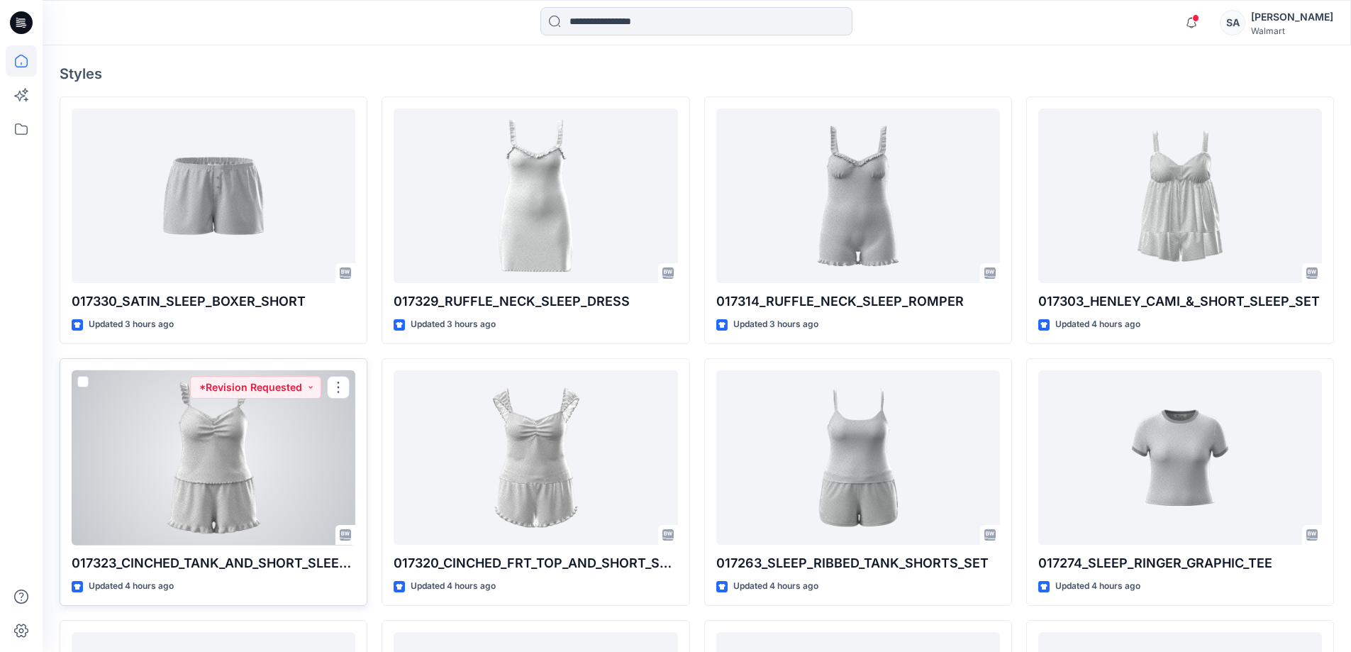  What do you see at coordinates (213, 457) in the screenshot?
I see `a: 017323_CINCHED_TANK_AND_SHORT_SLEEP_SET (1)` at bounding box center [213, 457].